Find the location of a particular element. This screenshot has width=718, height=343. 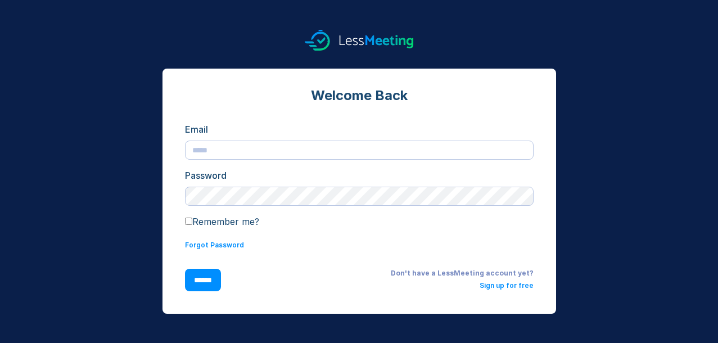

img: logo.svg is located at coordinates (360, 40).